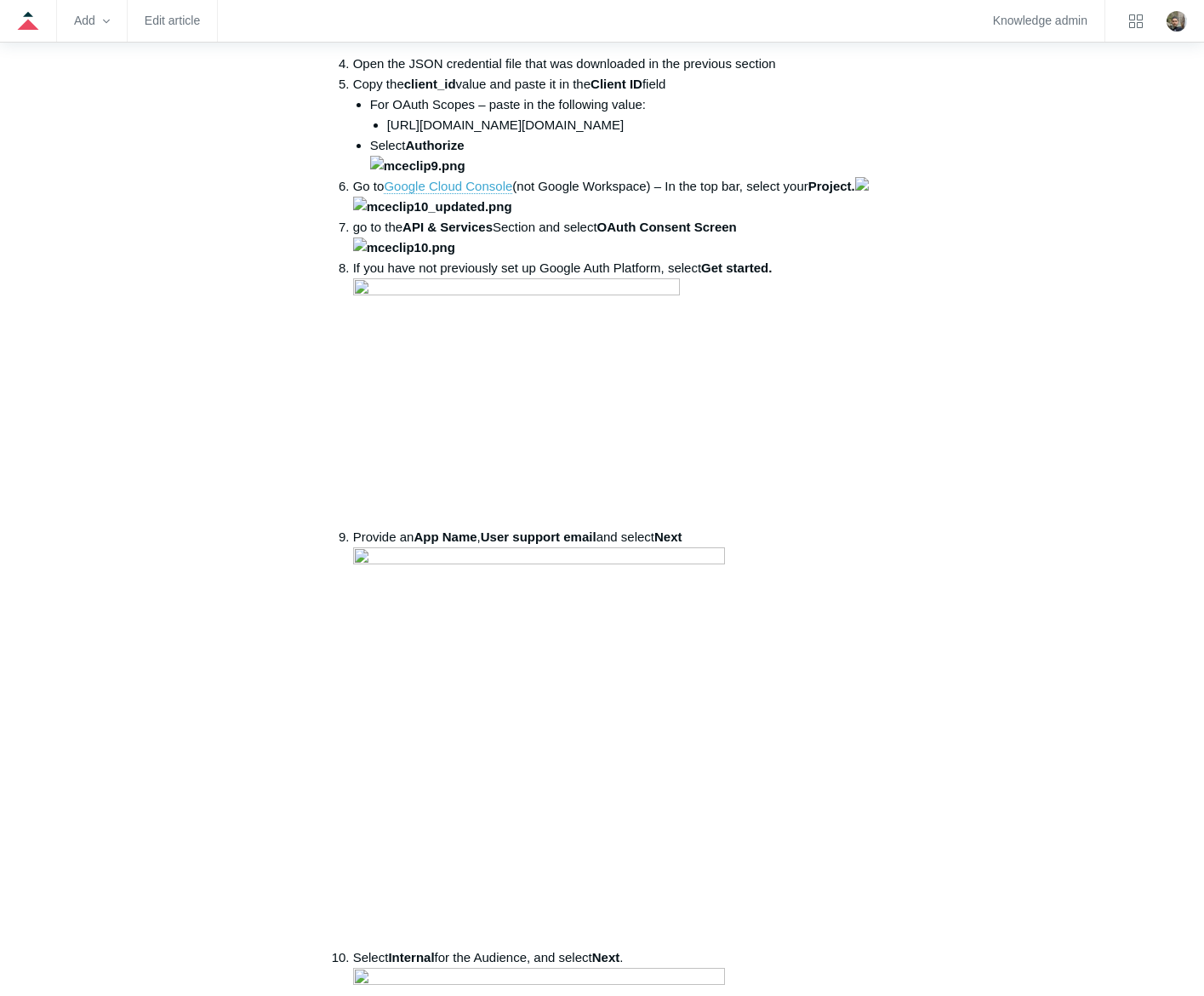  What do you see at coordinates (862, 184) in the screenshot?
I see `img: 40195929558675` at bounding box center [862, 184].